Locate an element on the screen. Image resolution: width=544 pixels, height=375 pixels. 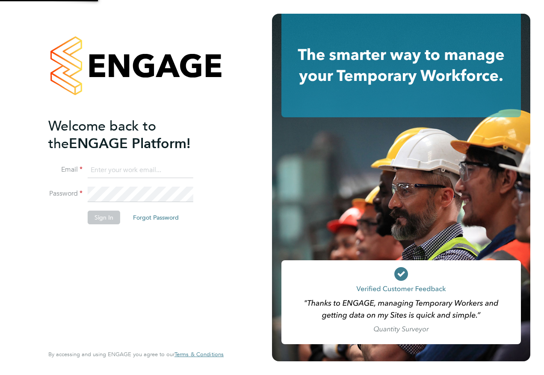
label: Email is located at coordinates (65, 169).